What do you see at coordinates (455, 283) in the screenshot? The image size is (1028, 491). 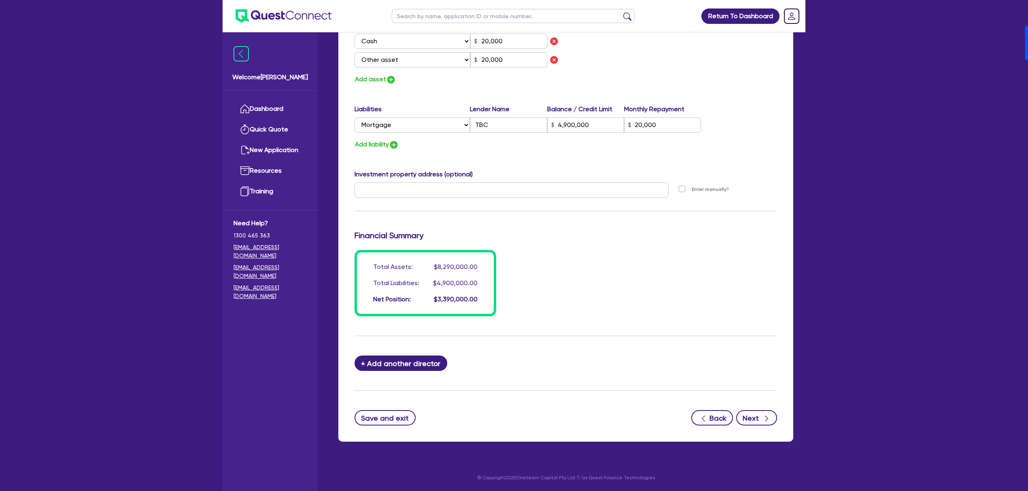 I see `span: $4,900,000.00` at bounding box center [455, 283].